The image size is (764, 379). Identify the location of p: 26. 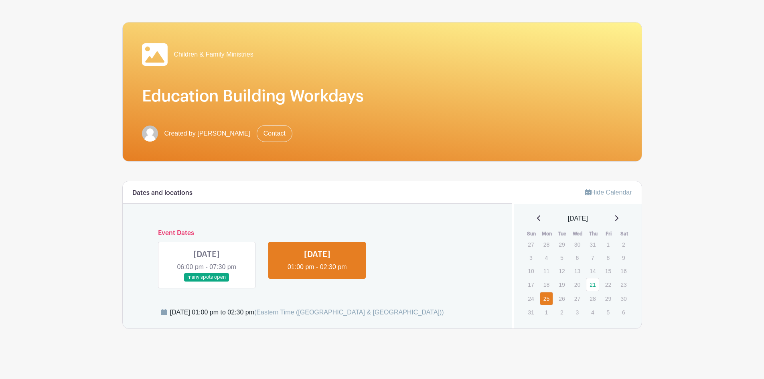
(561, 298).